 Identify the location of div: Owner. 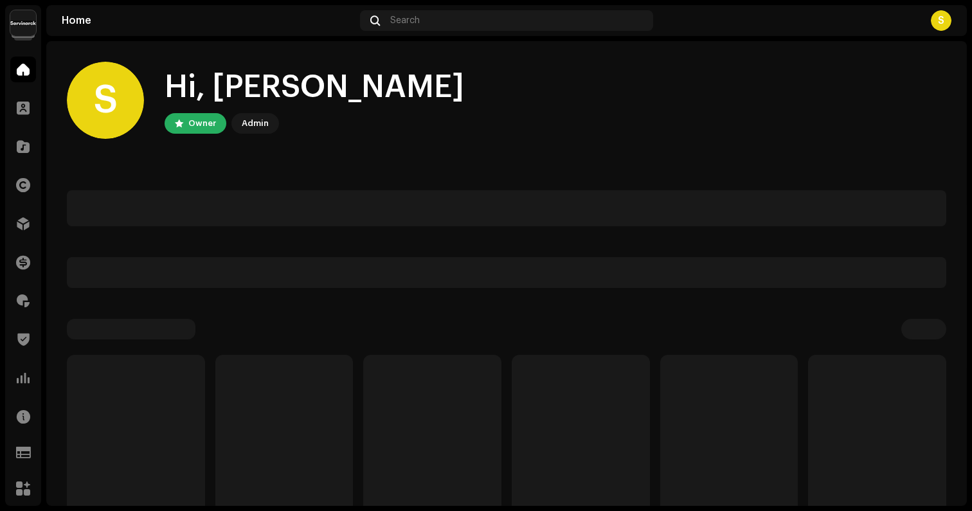
(202, 123).